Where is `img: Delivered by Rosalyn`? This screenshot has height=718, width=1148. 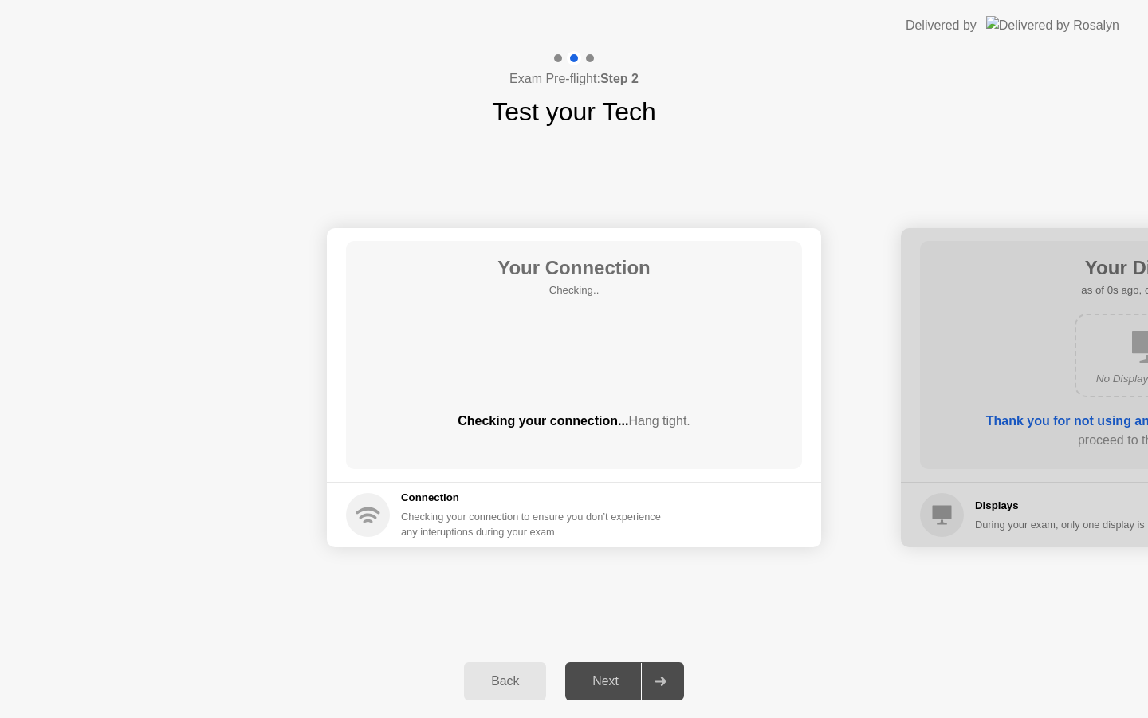
img: Delivered by Rosalyn is located at coordinates (1053, 25).